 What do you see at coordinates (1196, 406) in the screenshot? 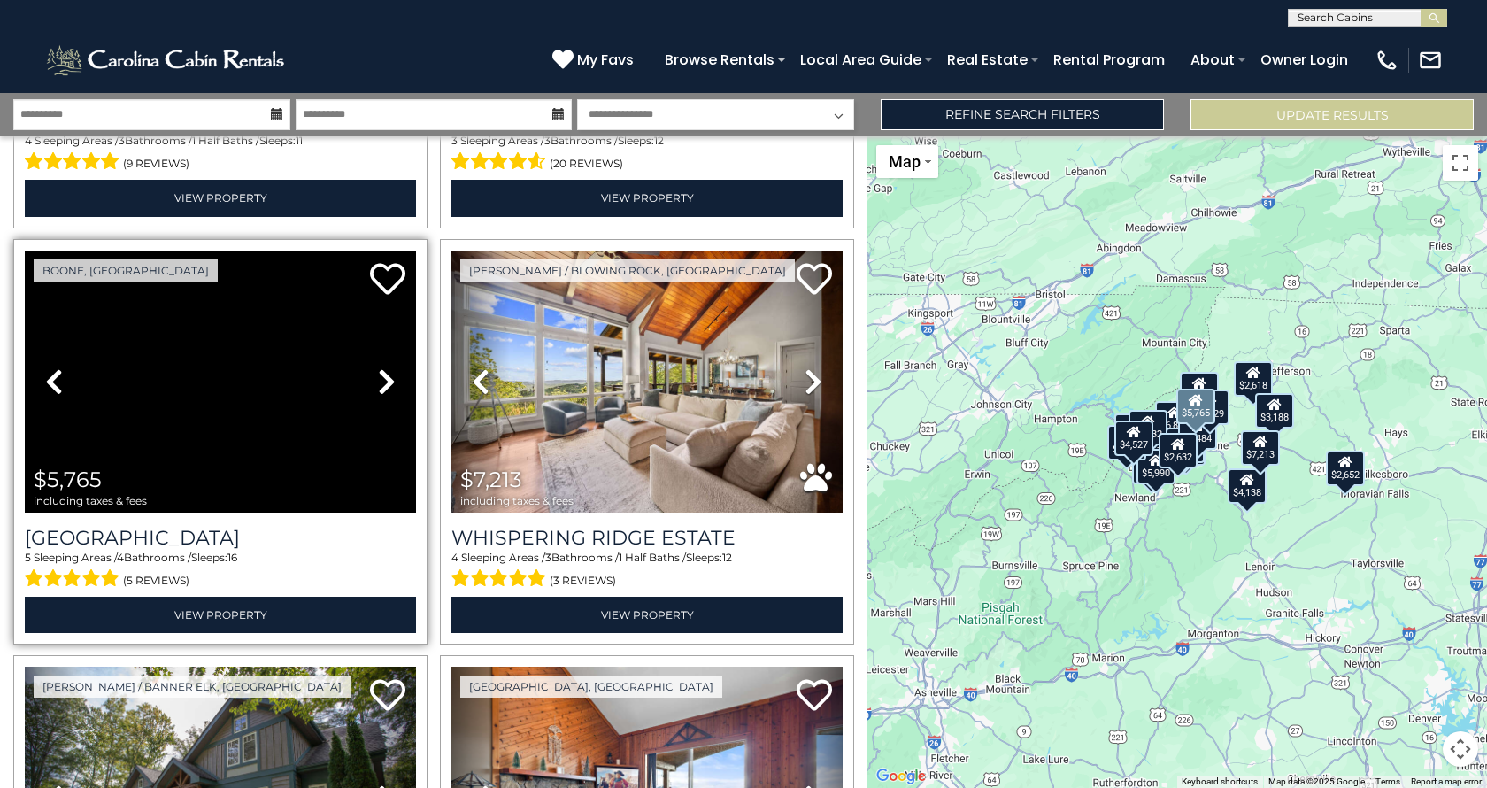
I see `div: $5,765` at bounding box center [1196, 406].